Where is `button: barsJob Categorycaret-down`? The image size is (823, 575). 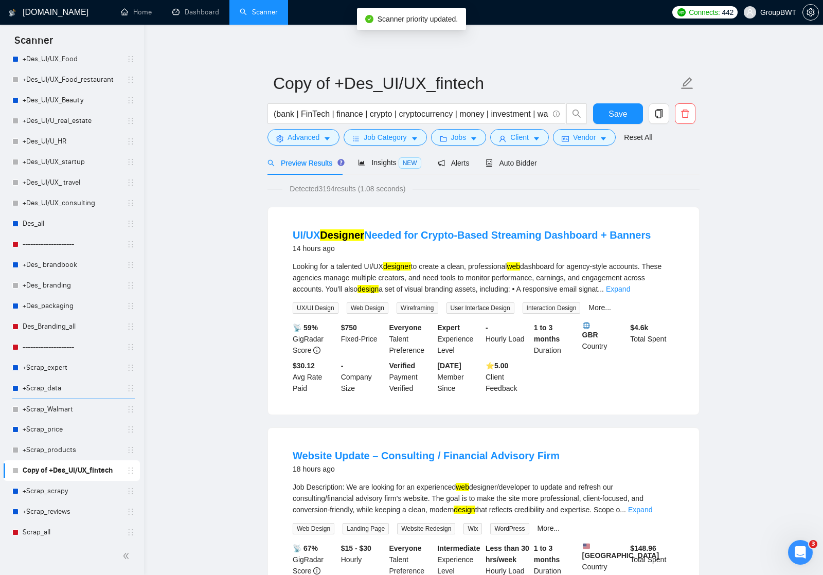 button: barsJob Categorycaret-down is located at coordinates (385, 137).